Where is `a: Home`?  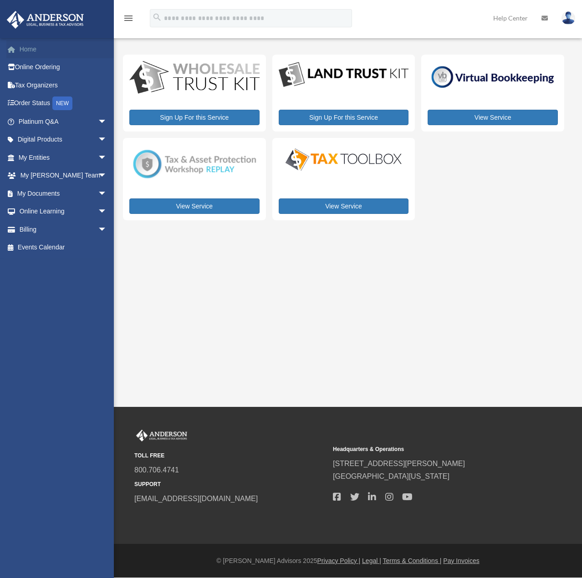
a: Home is located at coordinates (63, 49).